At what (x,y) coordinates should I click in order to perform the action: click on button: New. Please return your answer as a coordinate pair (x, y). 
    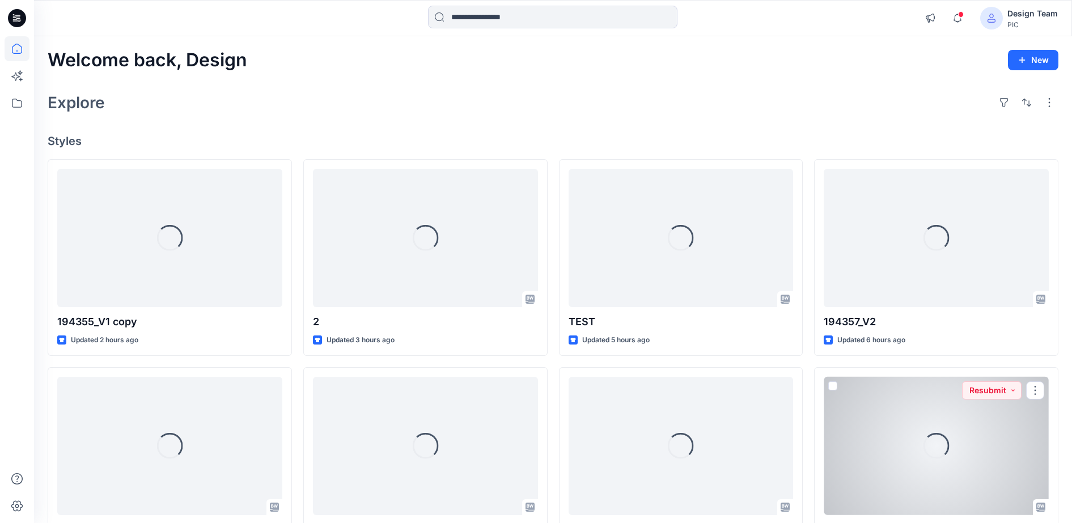
    Looking at the image, I should click on (1033, 60).